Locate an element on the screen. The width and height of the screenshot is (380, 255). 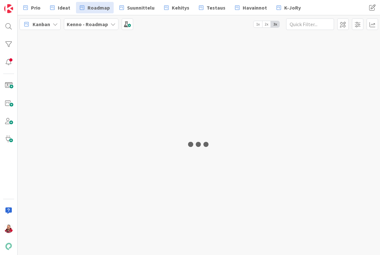
b: Kenno - Roadmap is located at coordinates (87, 24).